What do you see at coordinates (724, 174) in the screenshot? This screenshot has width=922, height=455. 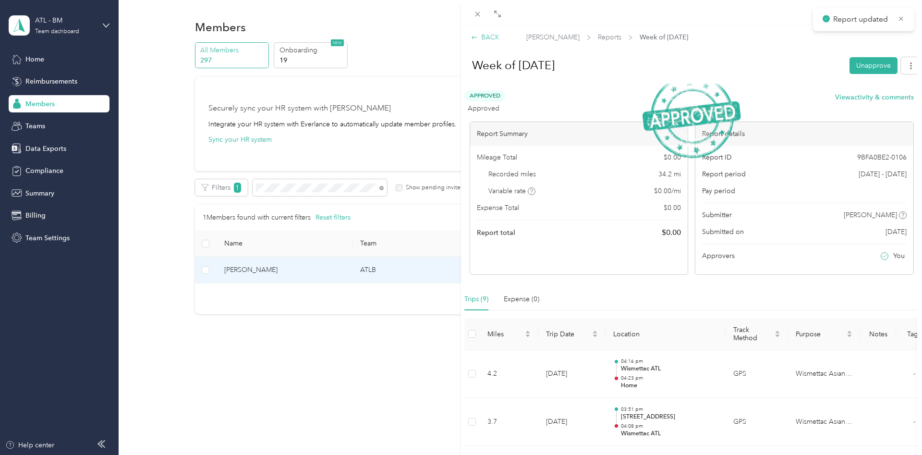 I see `span: Report period` at bounding box center [724, 174].